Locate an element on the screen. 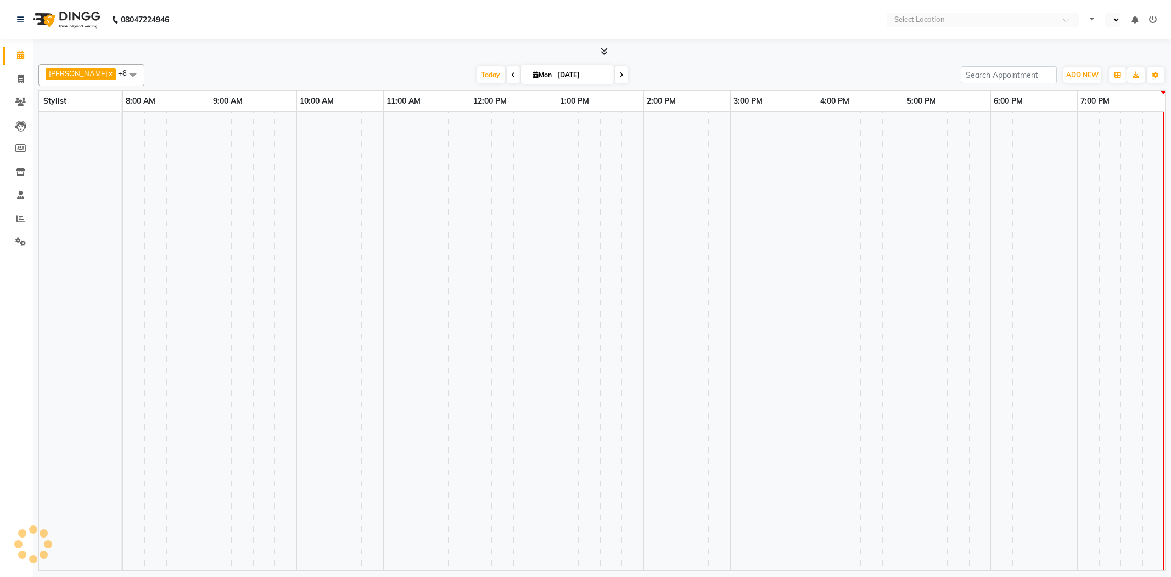 The image size is (1171, 577). a: 2:00 PM is located at coordinates (661, 101).